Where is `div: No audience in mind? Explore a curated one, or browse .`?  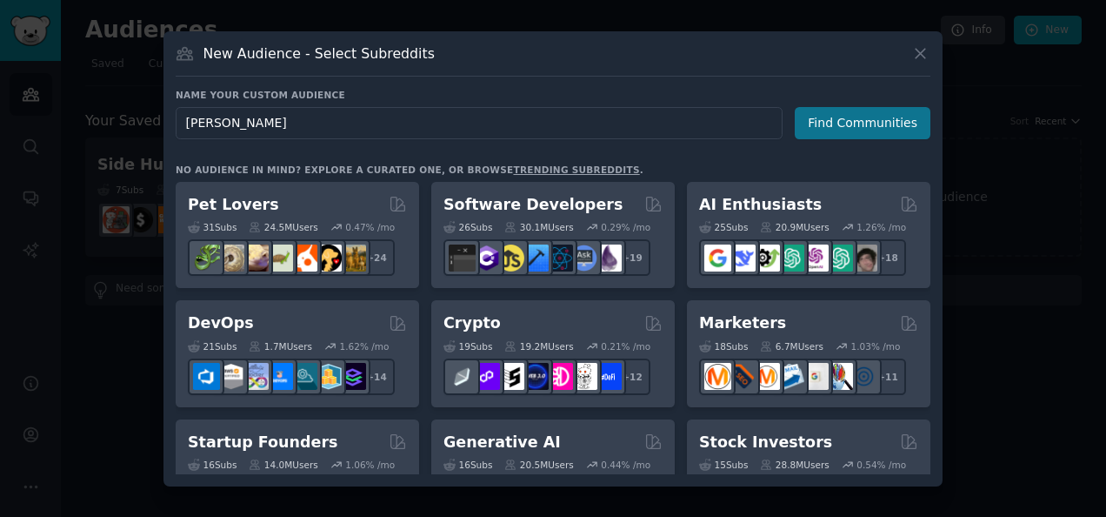 div: No audience in mind? Explore a curated one, or browse . is located at coordinates (410, 170).